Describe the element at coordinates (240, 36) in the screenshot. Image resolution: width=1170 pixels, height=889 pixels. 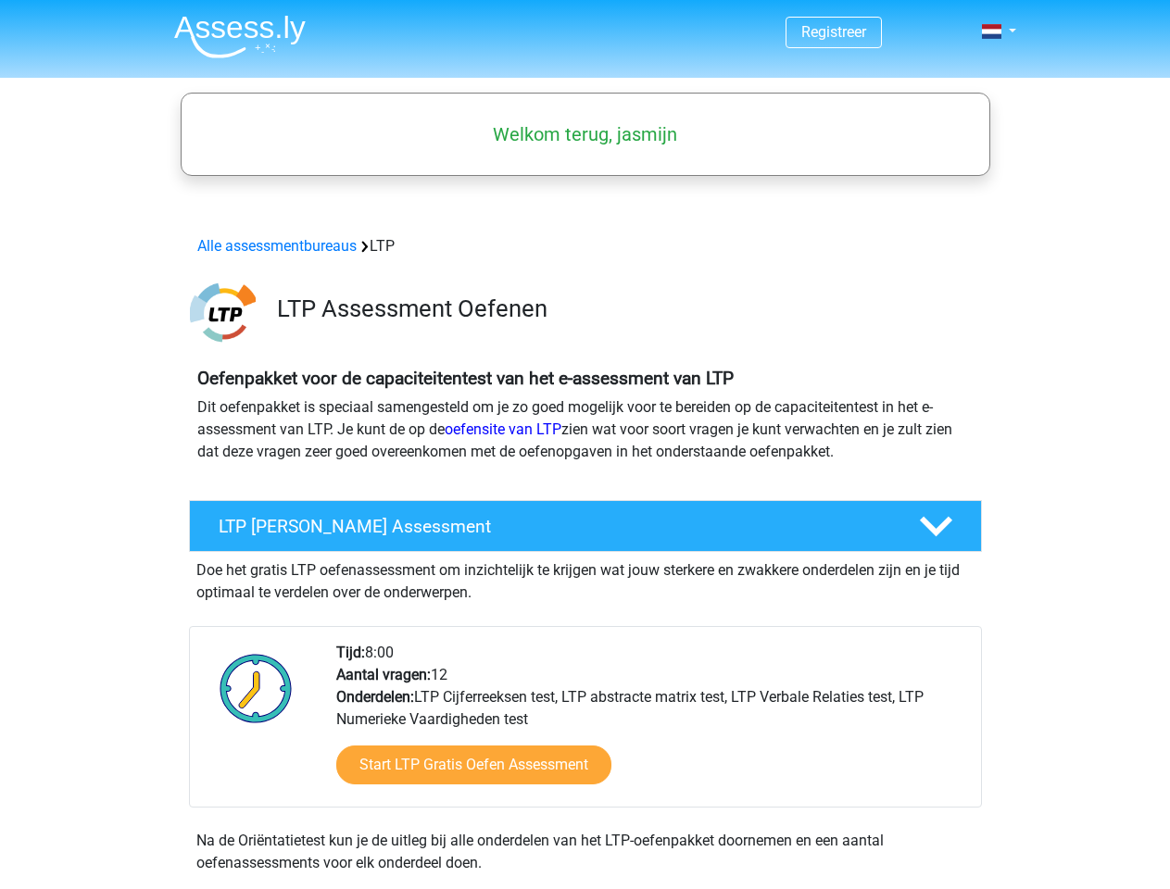
I see `img: Assessly` at that location.